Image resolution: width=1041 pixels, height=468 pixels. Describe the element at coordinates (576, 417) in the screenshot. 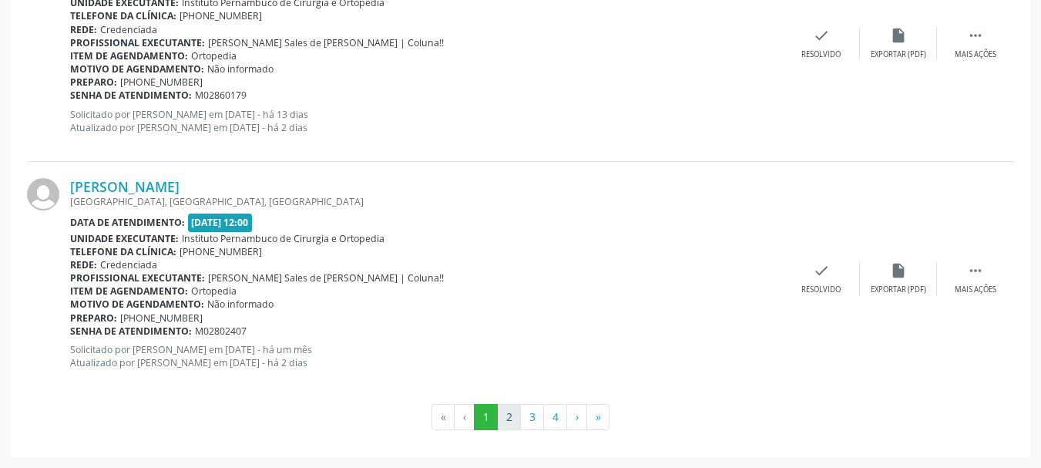

I see `button: Go to next page` at that location.